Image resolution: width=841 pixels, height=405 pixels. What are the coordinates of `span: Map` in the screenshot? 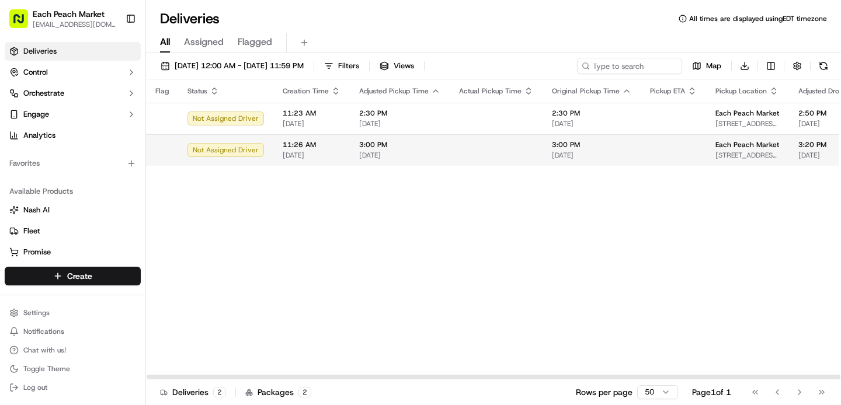 It's located at (714, 66).